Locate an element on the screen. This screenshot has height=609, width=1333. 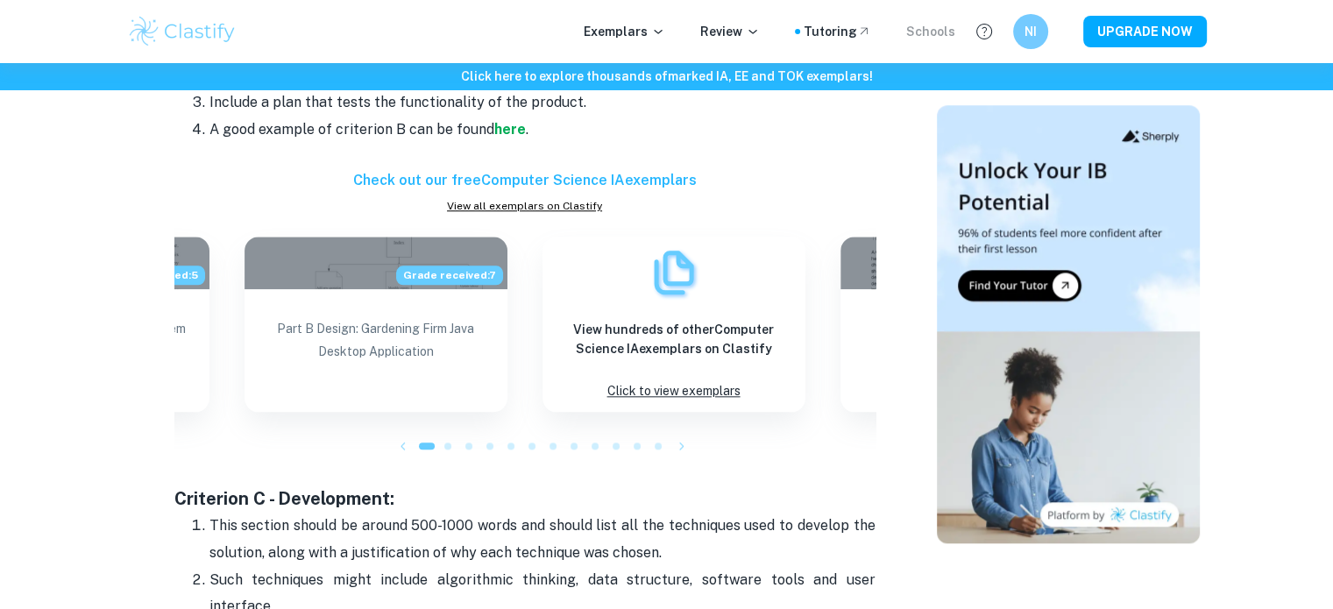
a: Blog exemplar: LinguaKite (A-C, E, Appendix) is located at coordinates (972, 324).